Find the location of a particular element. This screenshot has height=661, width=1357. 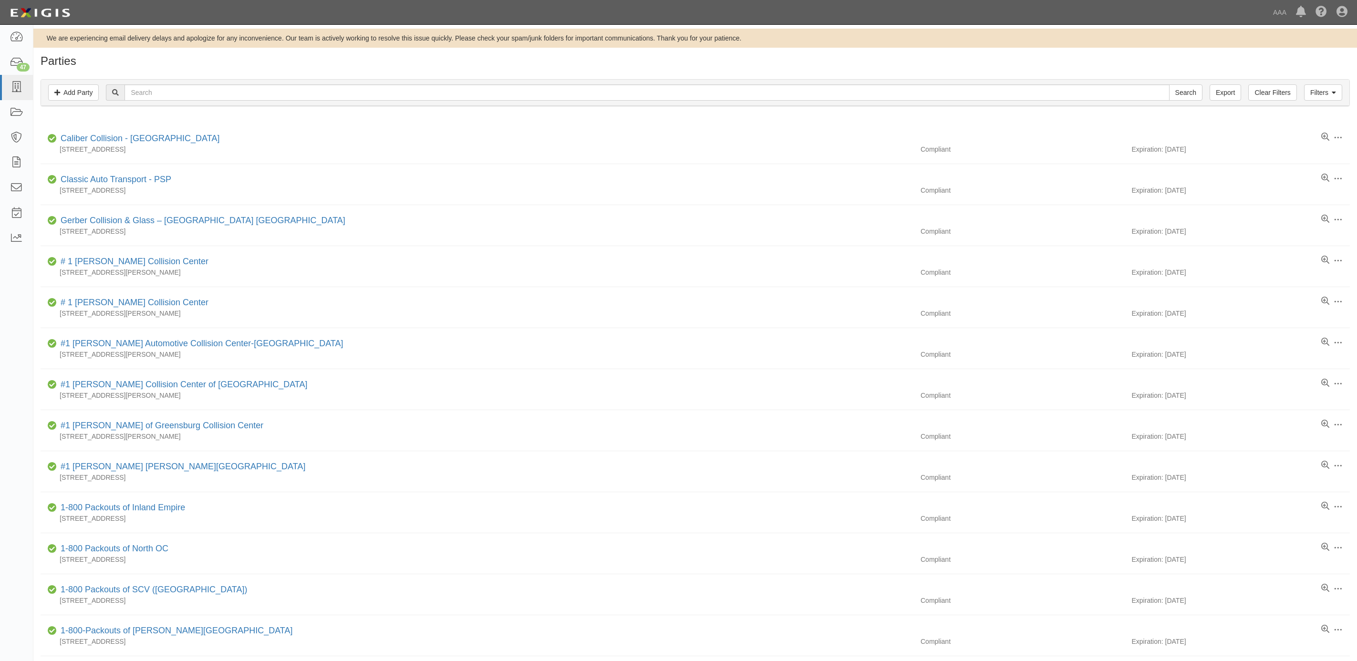

div: Gerber Collision & Glass – Houston Brighton is located at coordinates (201, 221).